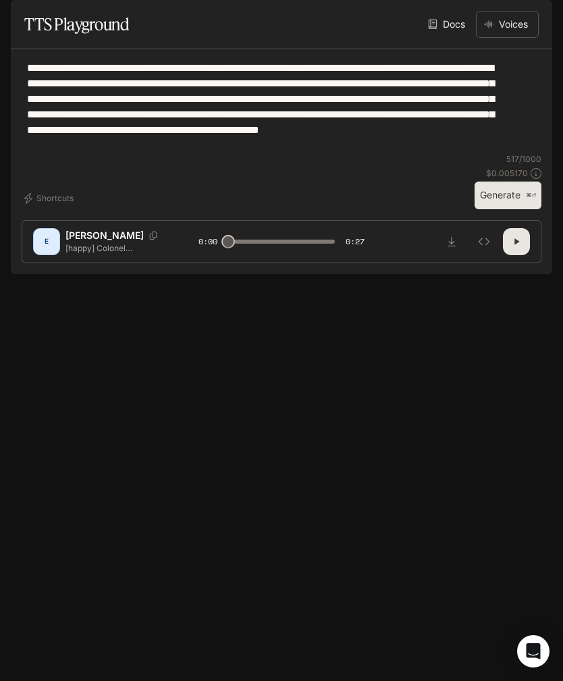 This screenshot has width=563, height=681. Describe the element at coordinates (47, 242) in the screenshot. I see `div: E` at that location.